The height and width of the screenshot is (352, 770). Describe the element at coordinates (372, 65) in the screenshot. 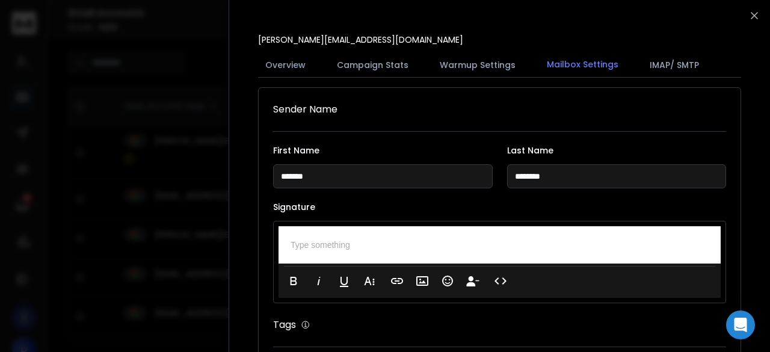

I see `button: Campaign Stats` at that location.